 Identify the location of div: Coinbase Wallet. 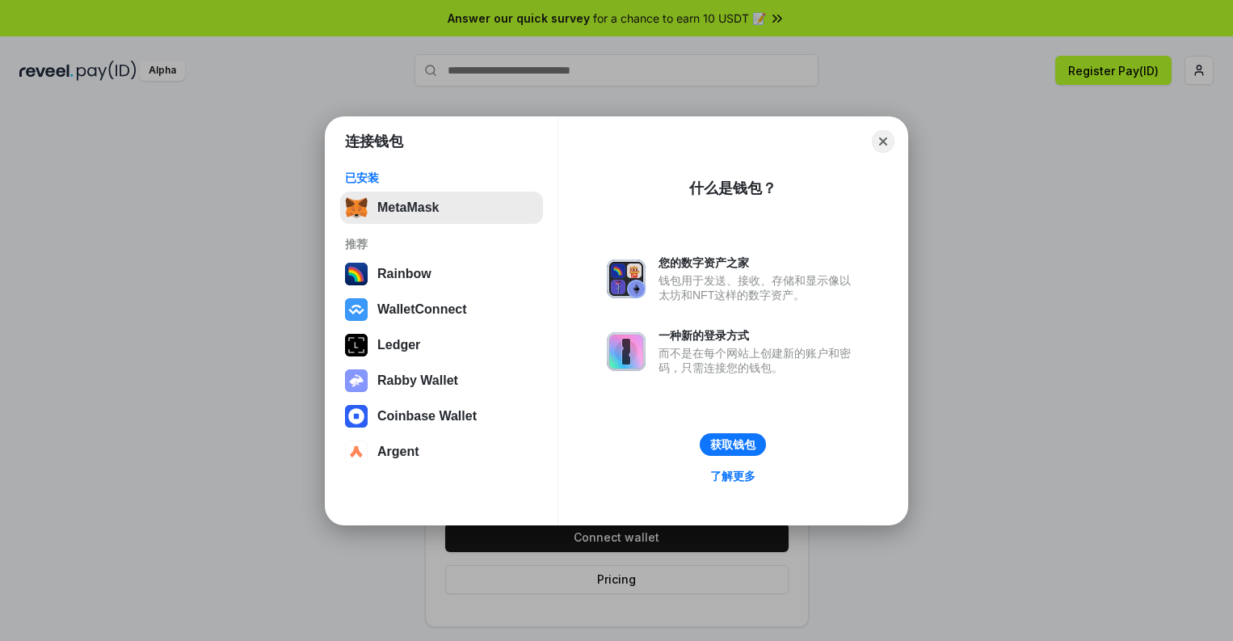
(427, 416).